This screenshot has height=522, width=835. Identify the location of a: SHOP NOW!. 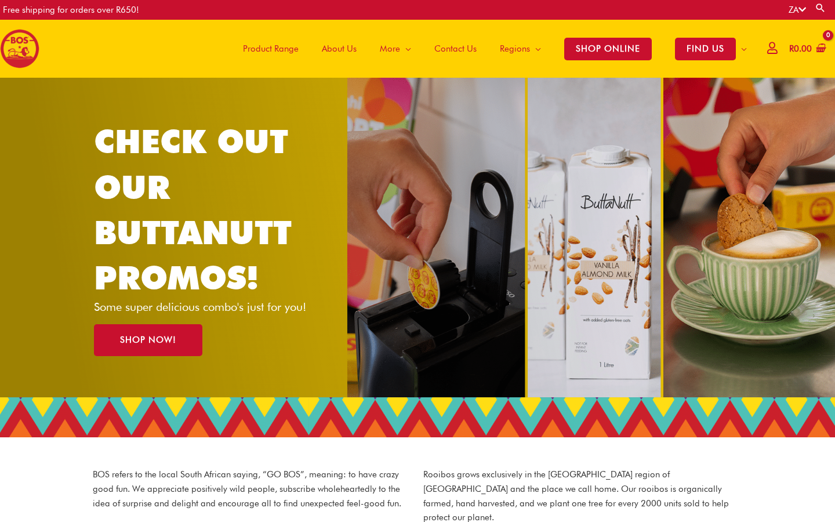
(148, 340).